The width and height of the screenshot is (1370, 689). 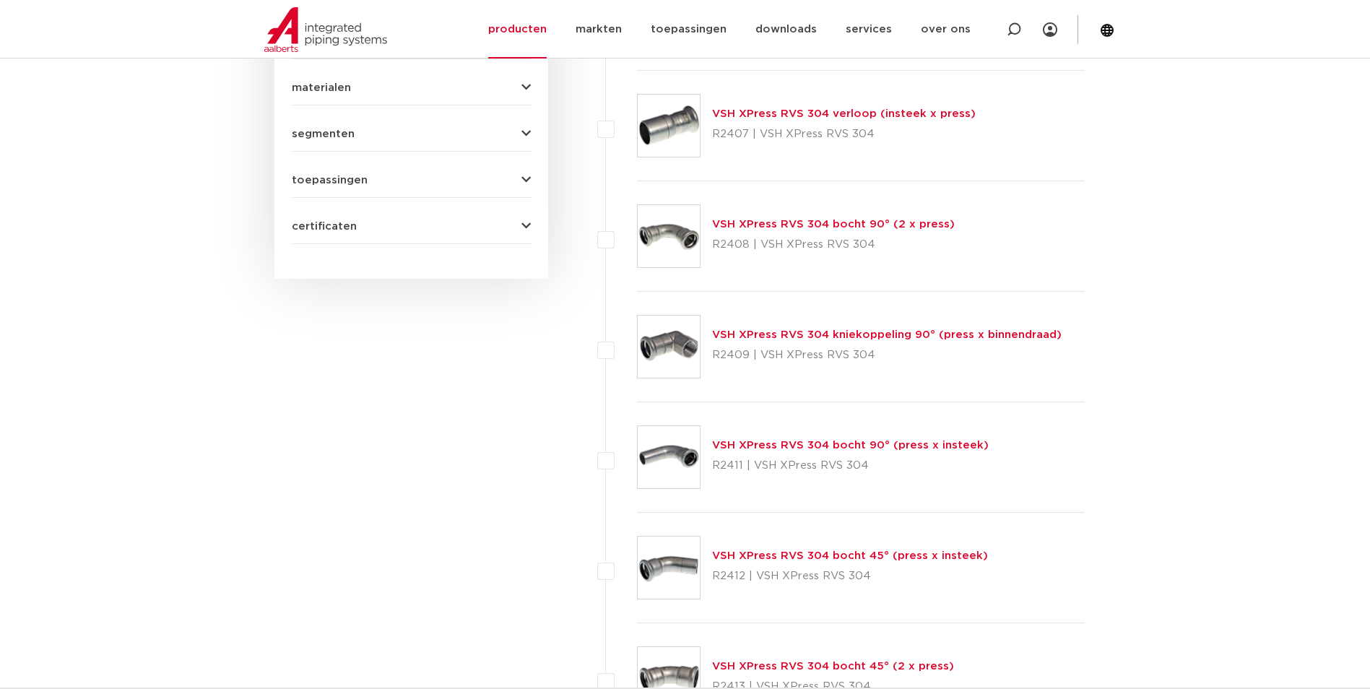 I want to click on p: R2412 | VSH XPress RVS 304, so click(x=850, y=576).